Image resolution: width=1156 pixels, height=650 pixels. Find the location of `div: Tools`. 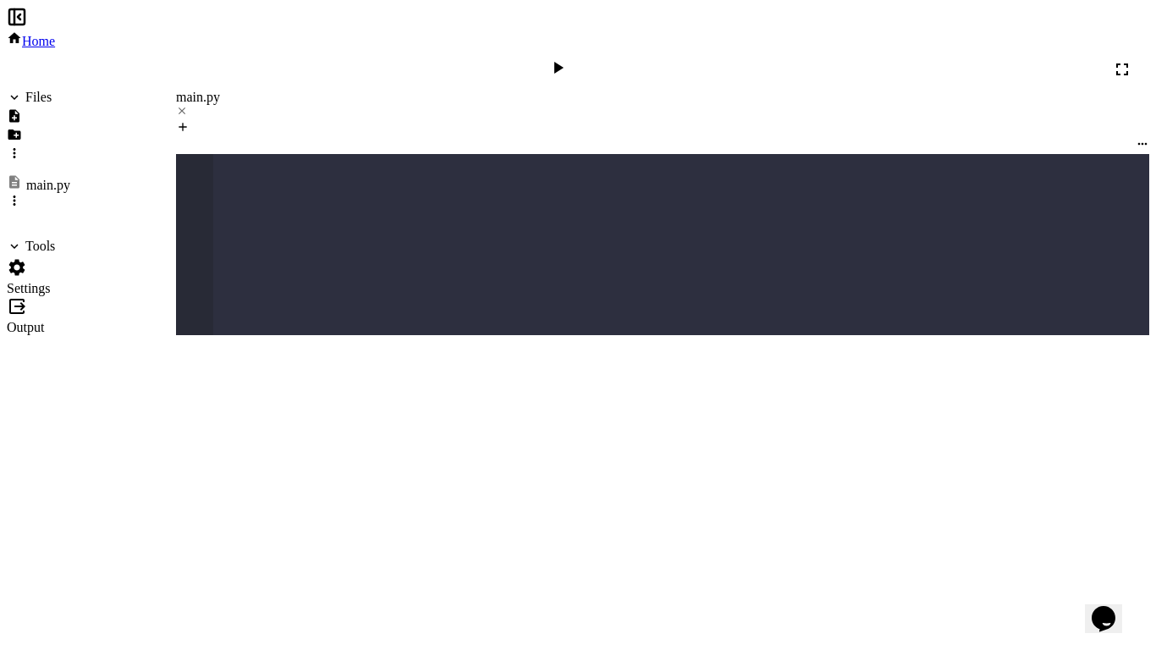

div: Tools is located at coordinates (40, 246).